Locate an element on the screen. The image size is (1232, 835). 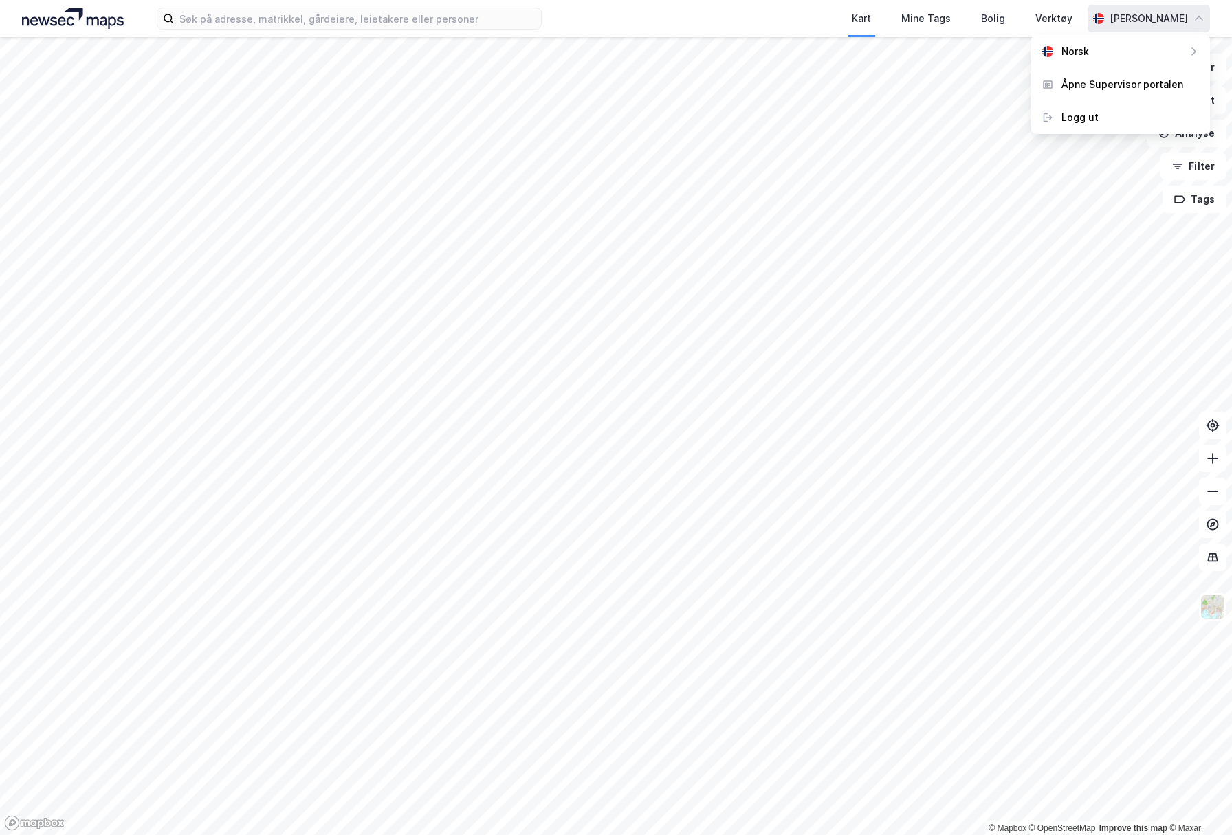
a: Improve this map is located at coordinates (1133, 828).